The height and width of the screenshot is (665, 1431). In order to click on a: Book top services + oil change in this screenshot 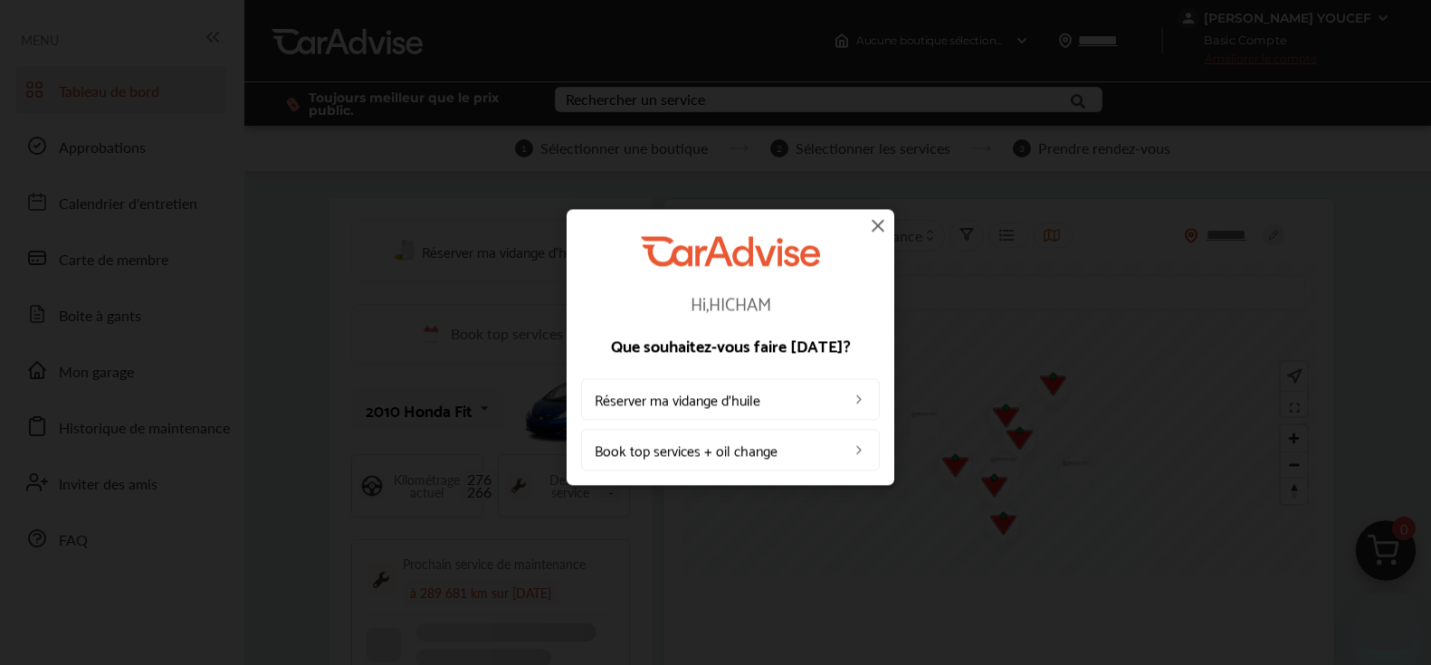, I will do `click(730, 450)`.